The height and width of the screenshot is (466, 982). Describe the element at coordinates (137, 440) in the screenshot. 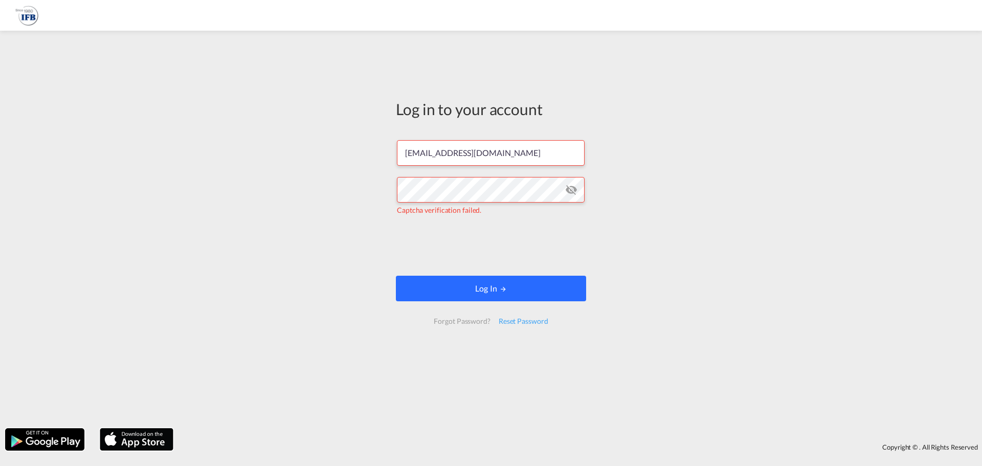

I see `img: apple.png` at that location.